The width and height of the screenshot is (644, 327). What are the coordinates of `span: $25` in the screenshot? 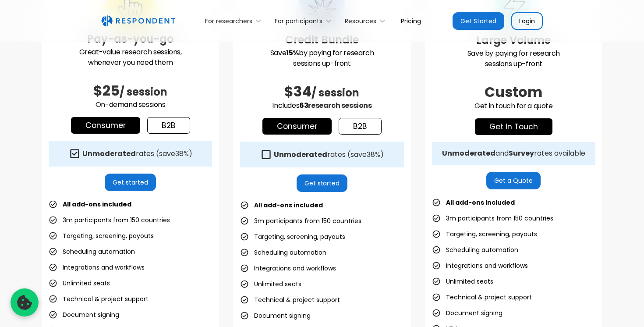 It's located at (106, 90).